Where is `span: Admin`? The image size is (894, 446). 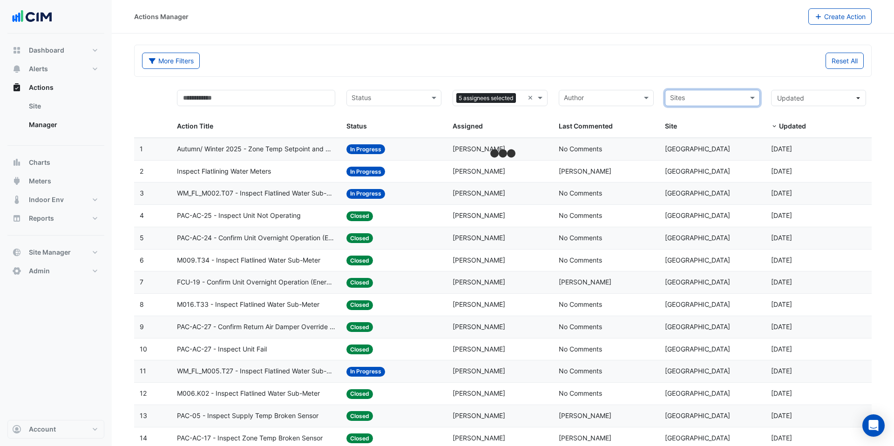
span: Admin is located at coordinates (39, 271).